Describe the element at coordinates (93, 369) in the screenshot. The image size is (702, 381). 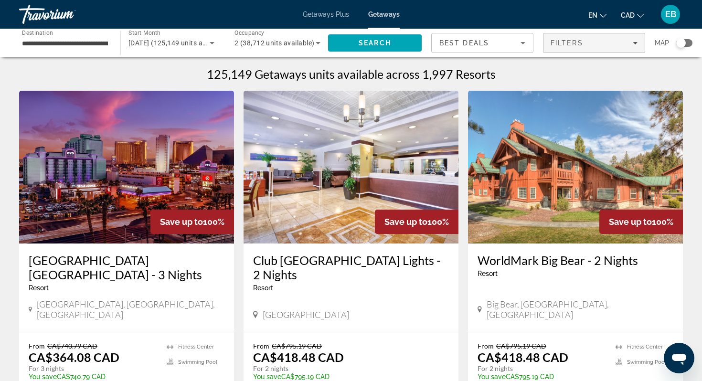
I see `p: For 3 nights` at that location.